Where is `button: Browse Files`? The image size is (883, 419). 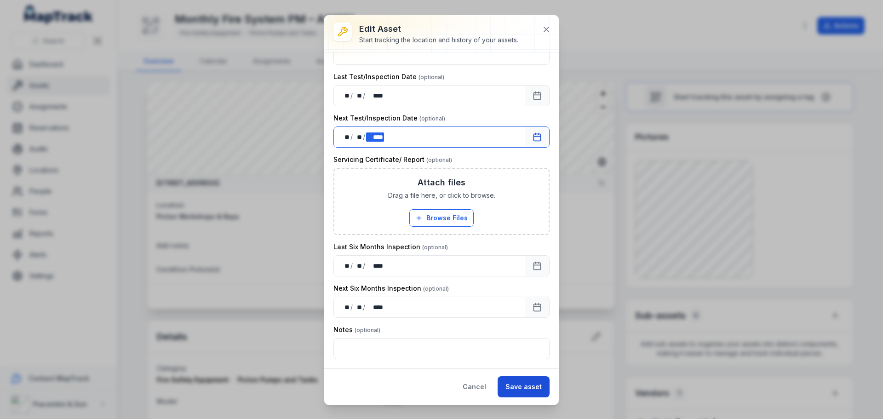 button: Browse Files is located at coordinates (442, 218).